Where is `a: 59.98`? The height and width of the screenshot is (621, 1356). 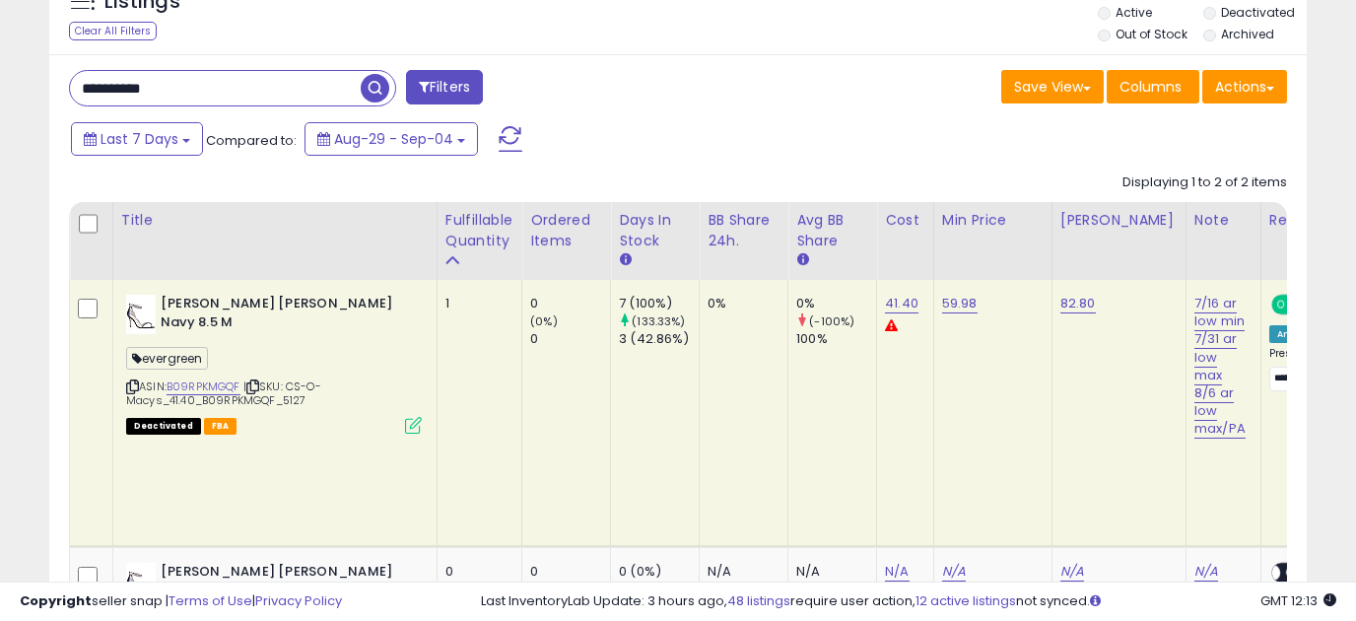
a: 59.98 is located at coordinates (960, 304).